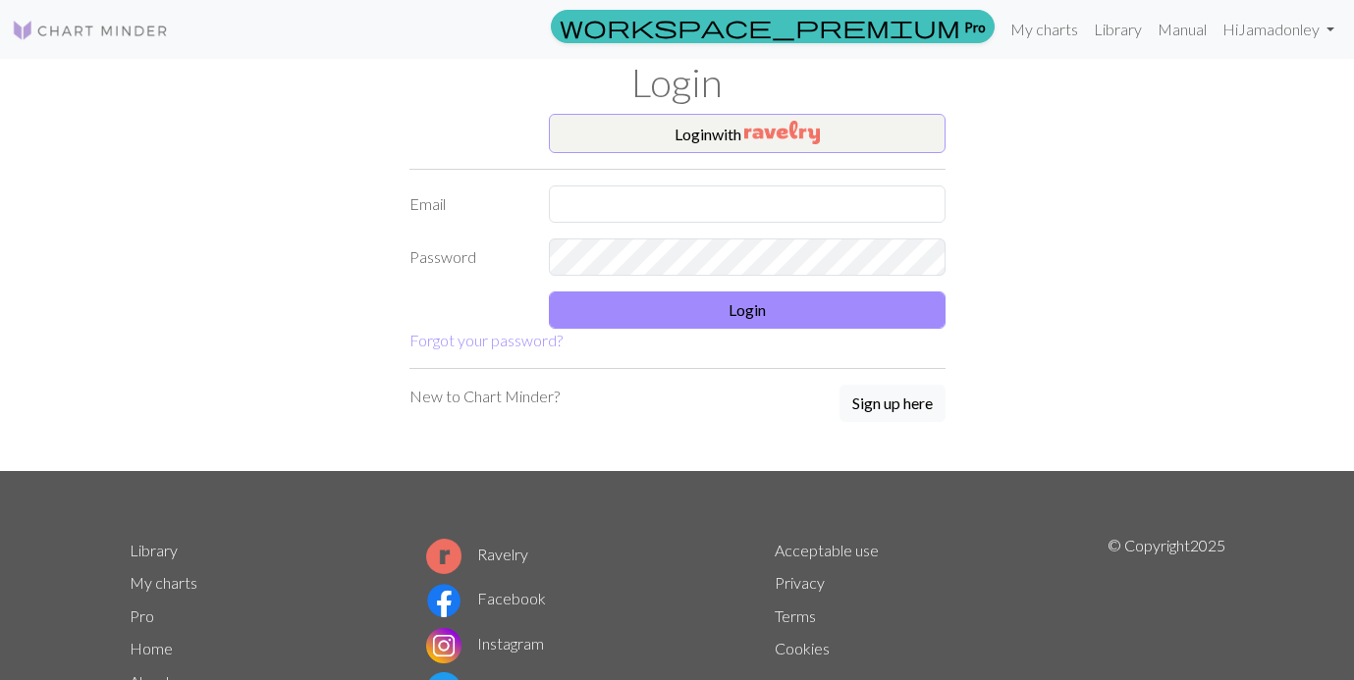  I want to click on a: HiJamadonley, so click(1278, 29).